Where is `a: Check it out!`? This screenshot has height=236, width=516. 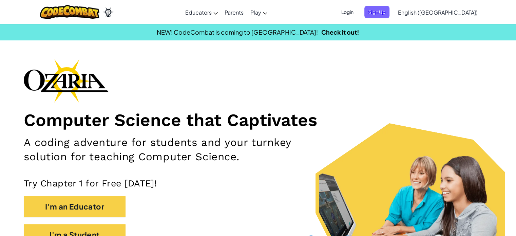
a: Check it out! is located at coordinates (341, 32).